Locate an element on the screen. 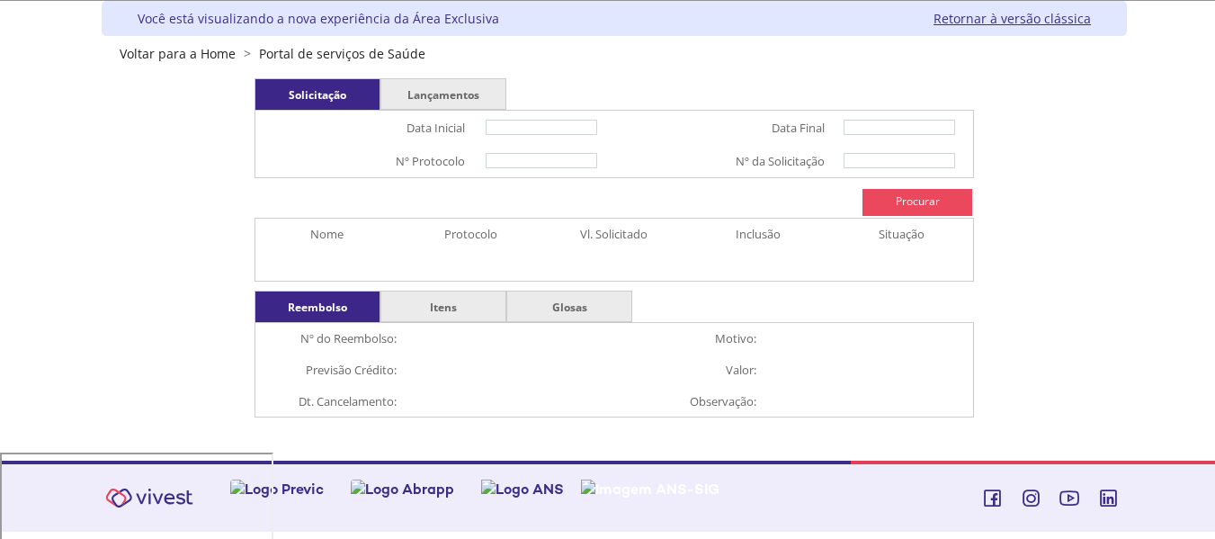 The image size is (1215, 539). div: Solicitação is located at coordinates (317, 94).